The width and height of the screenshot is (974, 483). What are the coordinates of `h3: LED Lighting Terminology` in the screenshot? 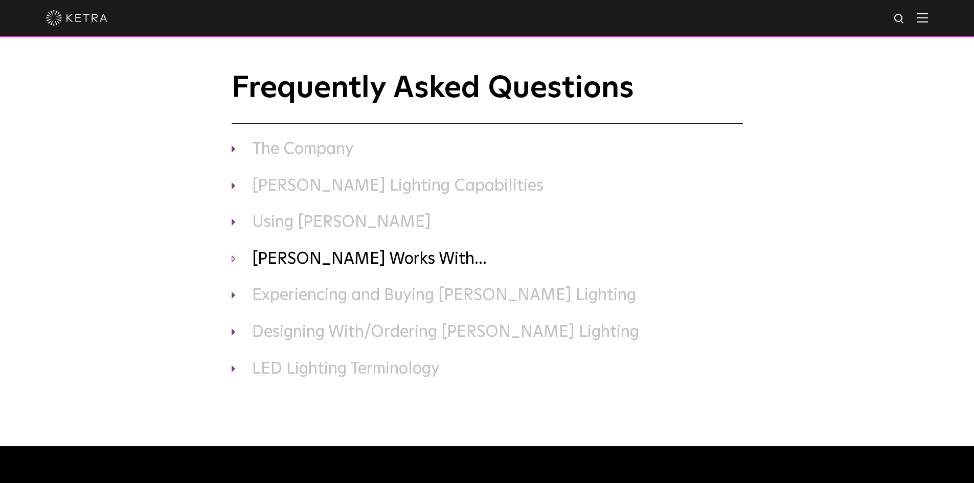 It's located at (487, 369).